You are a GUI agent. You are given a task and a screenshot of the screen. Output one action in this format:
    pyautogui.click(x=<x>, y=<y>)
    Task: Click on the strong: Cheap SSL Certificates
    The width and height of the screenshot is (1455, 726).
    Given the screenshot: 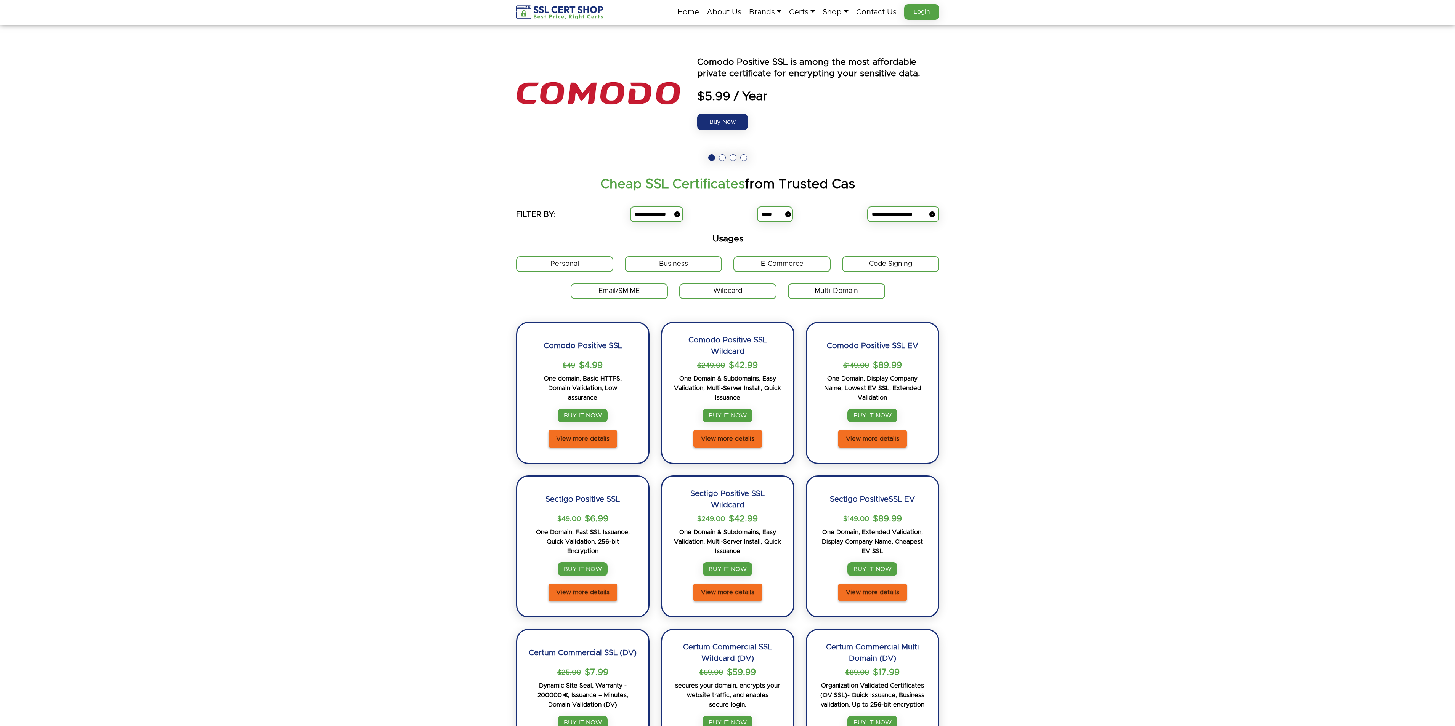 What is the action you would take?
    pyautogui.click(x=672, y=184)
    